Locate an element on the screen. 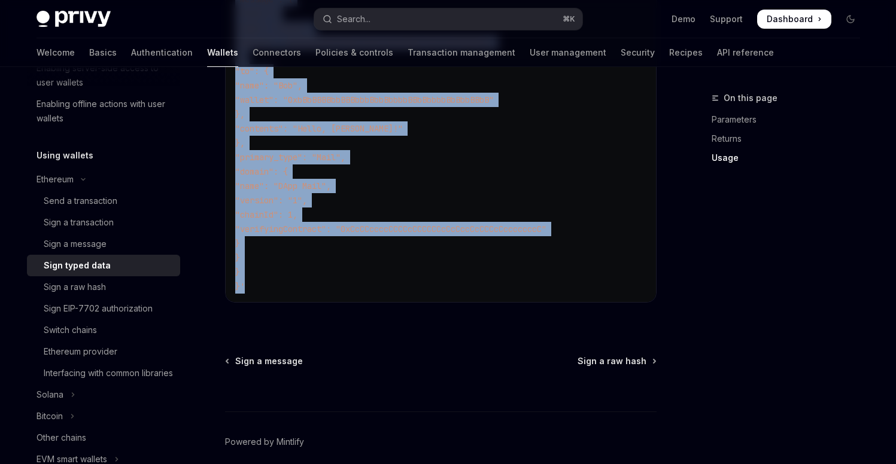 This screenshot has width=896, height=464. span: "domain": { is located at coordinates (262, 172).